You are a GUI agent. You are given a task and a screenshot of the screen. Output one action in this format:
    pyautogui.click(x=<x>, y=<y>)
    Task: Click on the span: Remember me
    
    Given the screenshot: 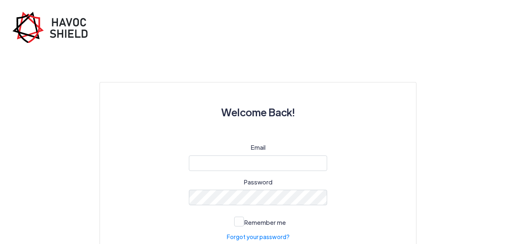 What is the action you would take?
    pyautogui.click(x=265, y=222)
    